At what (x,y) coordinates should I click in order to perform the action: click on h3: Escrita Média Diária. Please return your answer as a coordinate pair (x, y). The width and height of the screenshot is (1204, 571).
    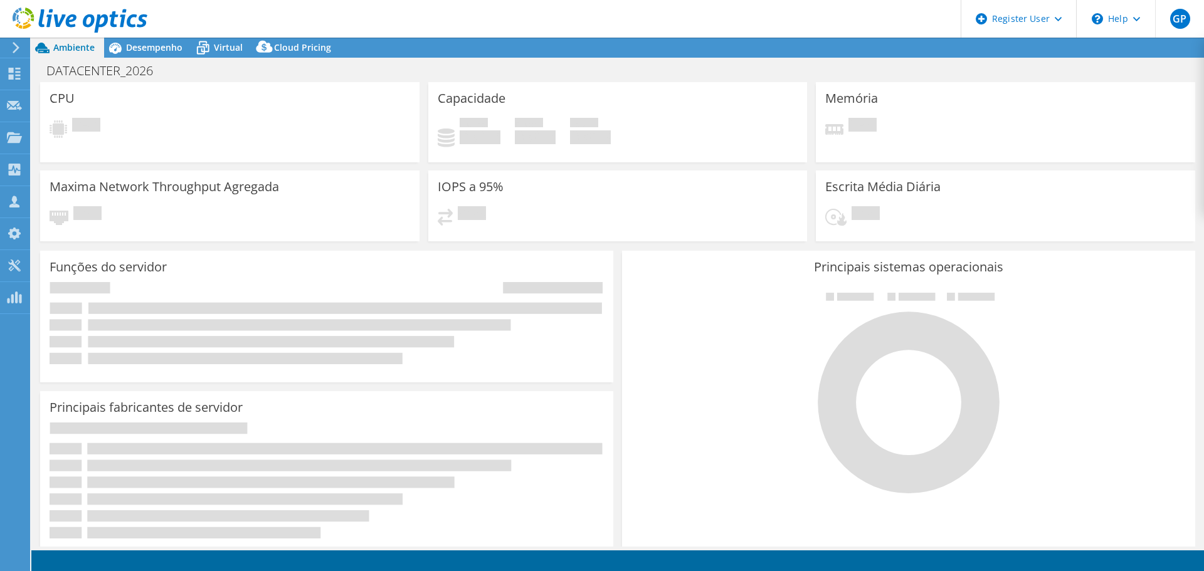
    Looking at the image, I should click on (883, 187).